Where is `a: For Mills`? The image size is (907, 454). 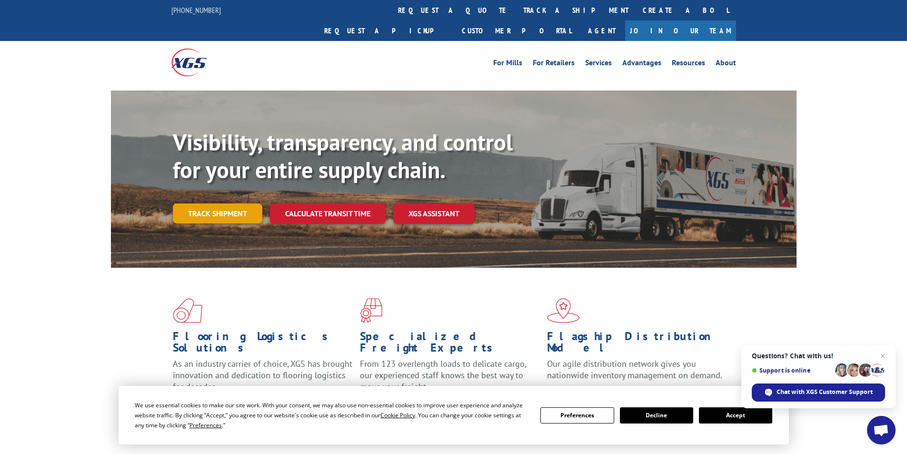 a: For Mills is located at coordinates (507, 64).